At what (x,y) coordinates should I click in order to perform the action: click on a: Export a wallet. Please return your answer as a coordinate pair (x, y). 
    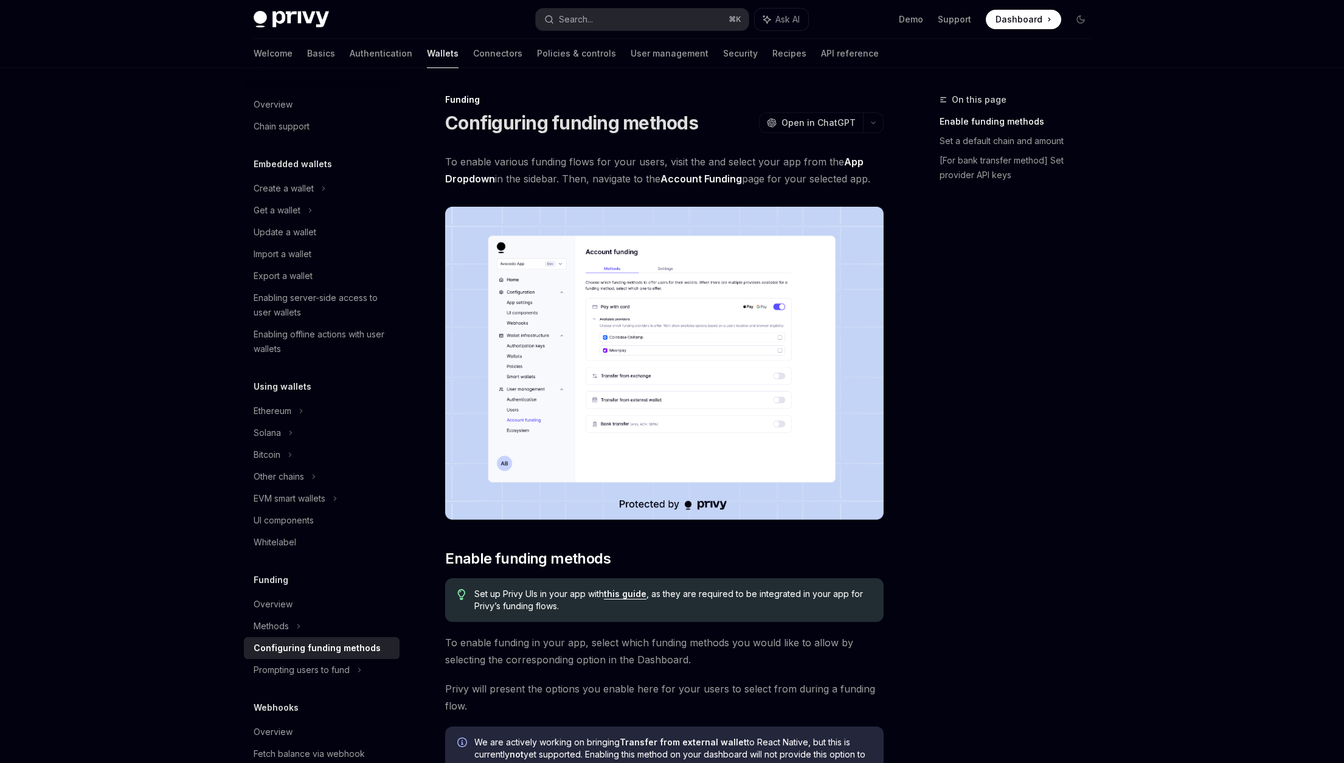
    Looking at the image, I should click on (322, 276).